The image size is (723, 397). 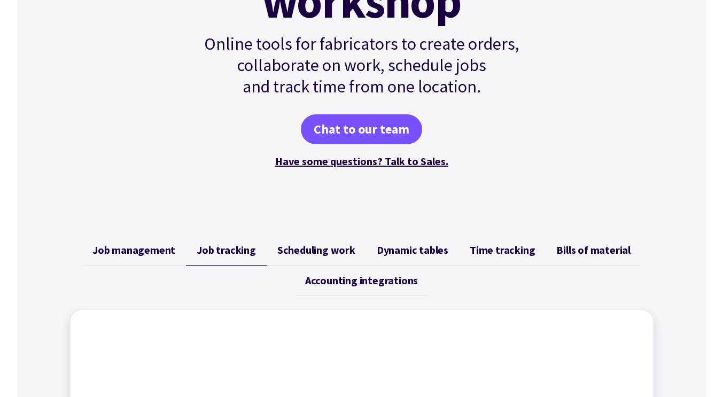 What do you see at coordinates (634, 340) in the screenshot?
I see `div: Chat Widget` at bounding box center [634, 340].